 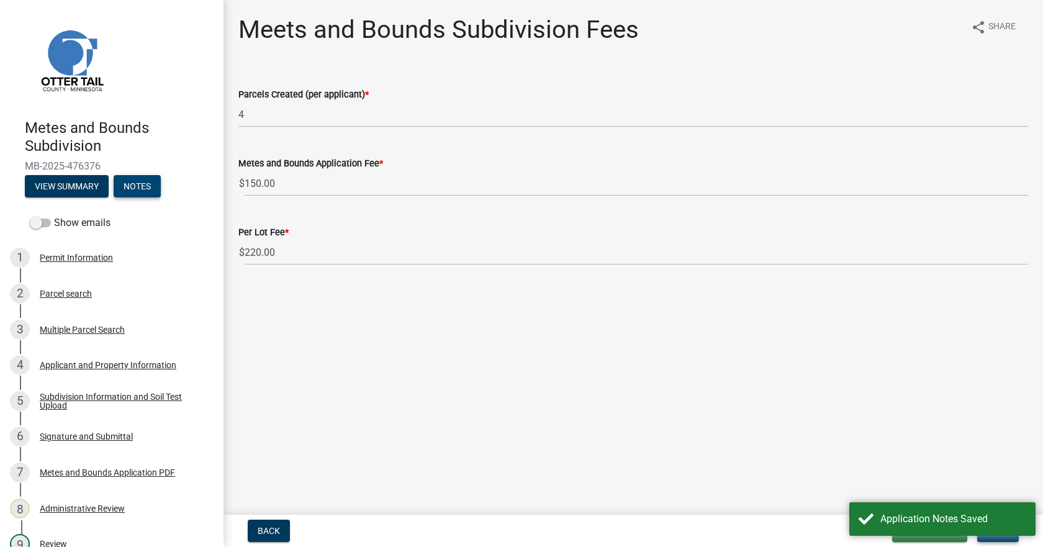 What do you see at coordinates (20, 258) in the screenshot?
I see `div: 1` at bounding box center [20, 258].